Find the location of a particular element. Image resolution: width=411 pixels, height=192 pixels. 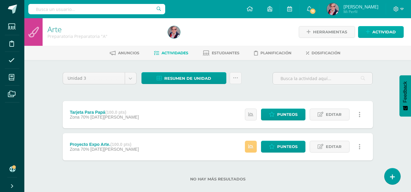

span: Actividad is located at coordinates (384, 32).